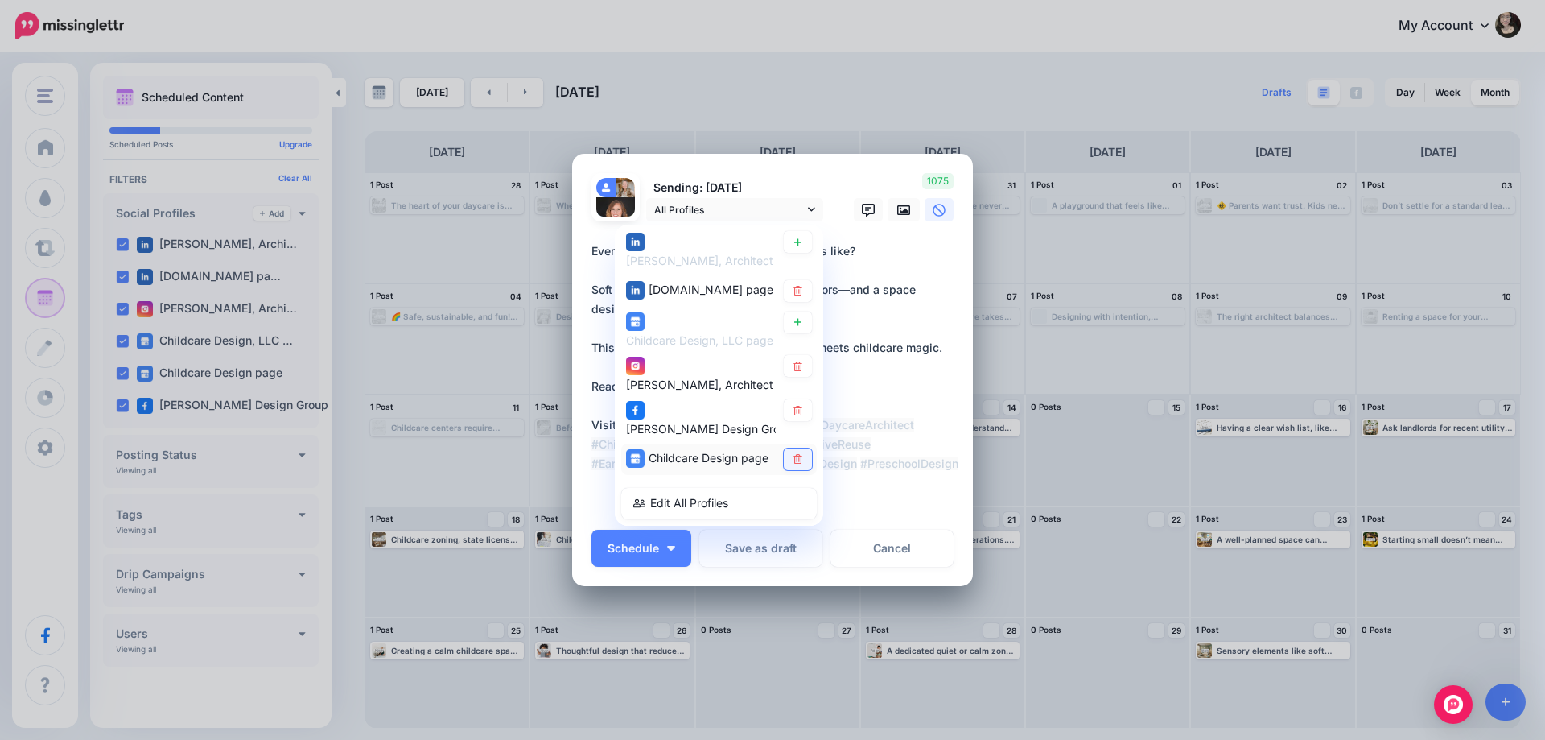  What do you see at coordinates (633, 548) in the screenshot?
I see `span: Schedule` at bounding box center [633, 548].